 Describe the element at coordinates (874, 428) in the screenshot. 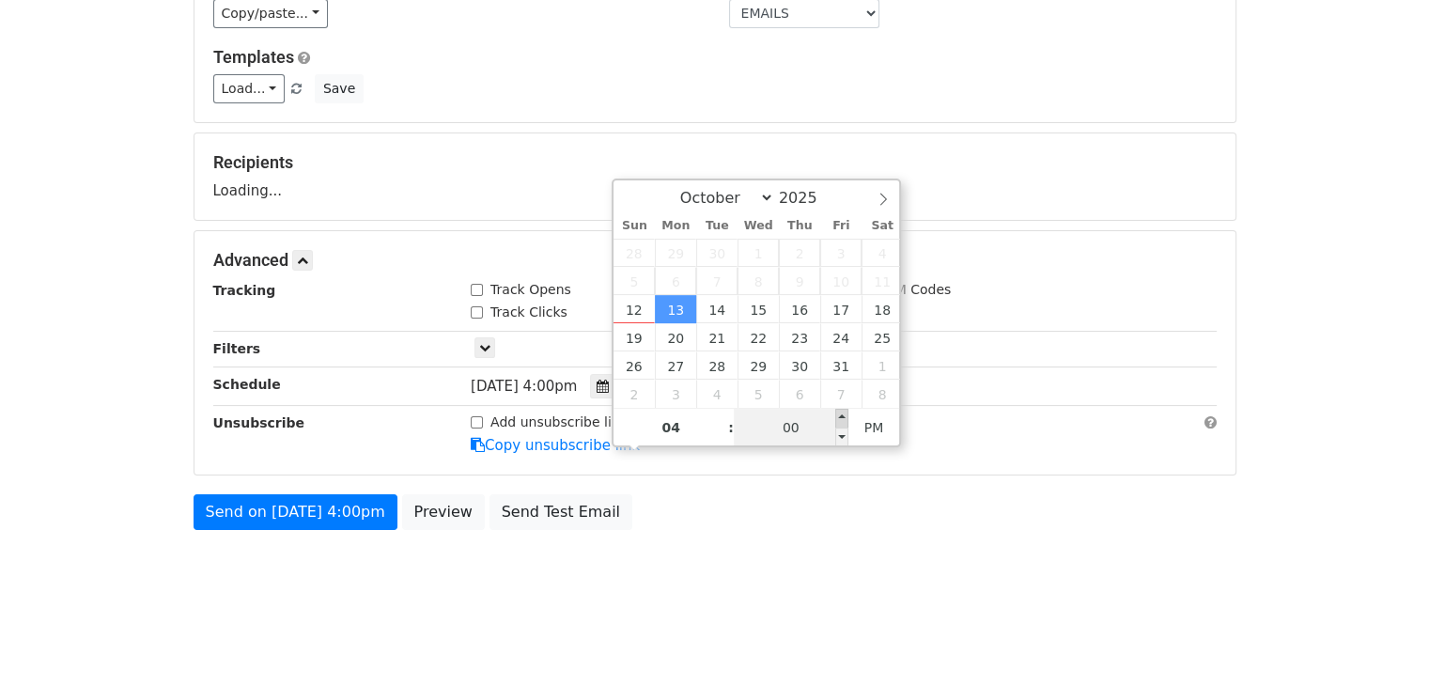

I see `span: Click to toggle` at that location.